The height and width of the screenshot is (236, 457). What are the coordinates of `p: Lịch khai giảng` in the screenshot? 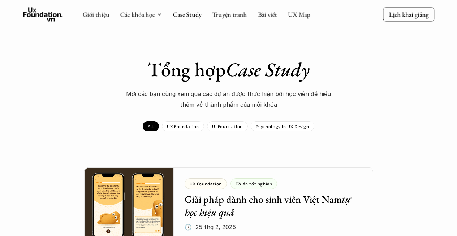 It's located at (408, 14).